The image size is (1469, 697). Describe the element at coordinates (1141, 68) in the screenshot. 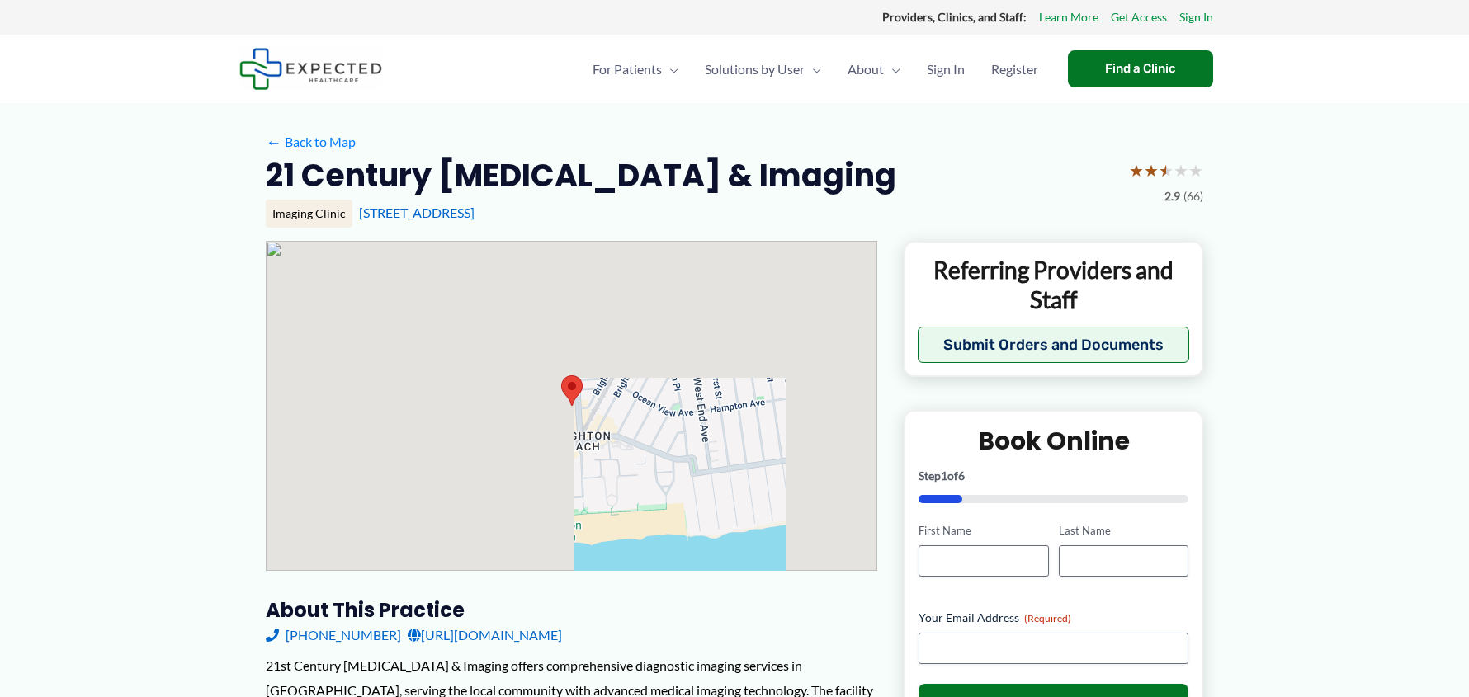

I see `div: Find a Clinic` at that location.